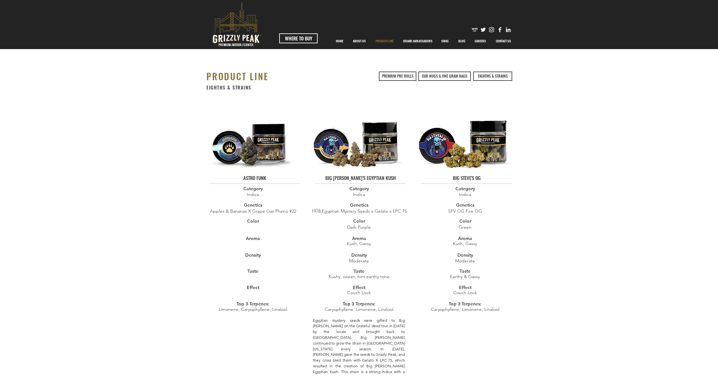  I want to click on a: CAREERS, so click(480, 41).